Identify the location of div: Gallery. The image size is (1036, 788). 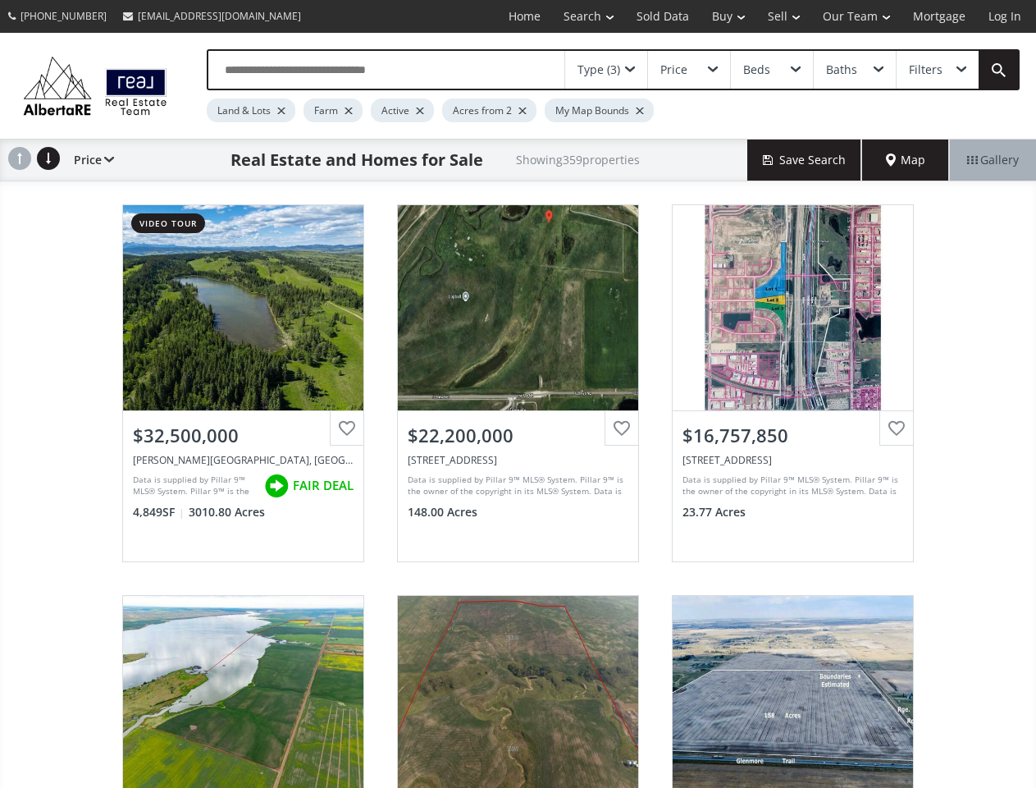
(993, 160).